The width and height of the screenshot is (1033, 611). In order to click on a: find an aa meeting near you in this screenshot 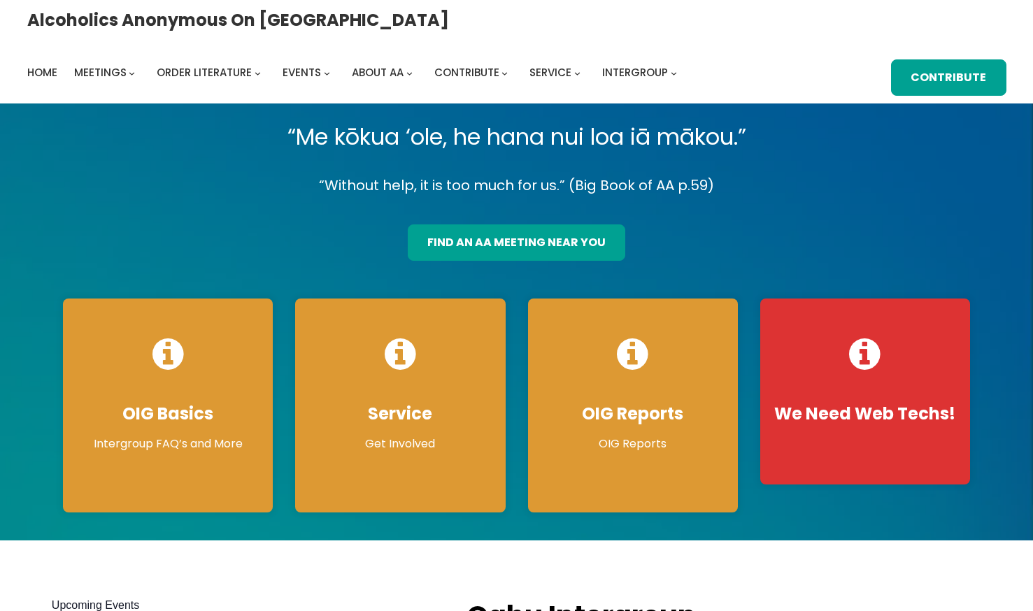, I will do `click(517, 243)`.